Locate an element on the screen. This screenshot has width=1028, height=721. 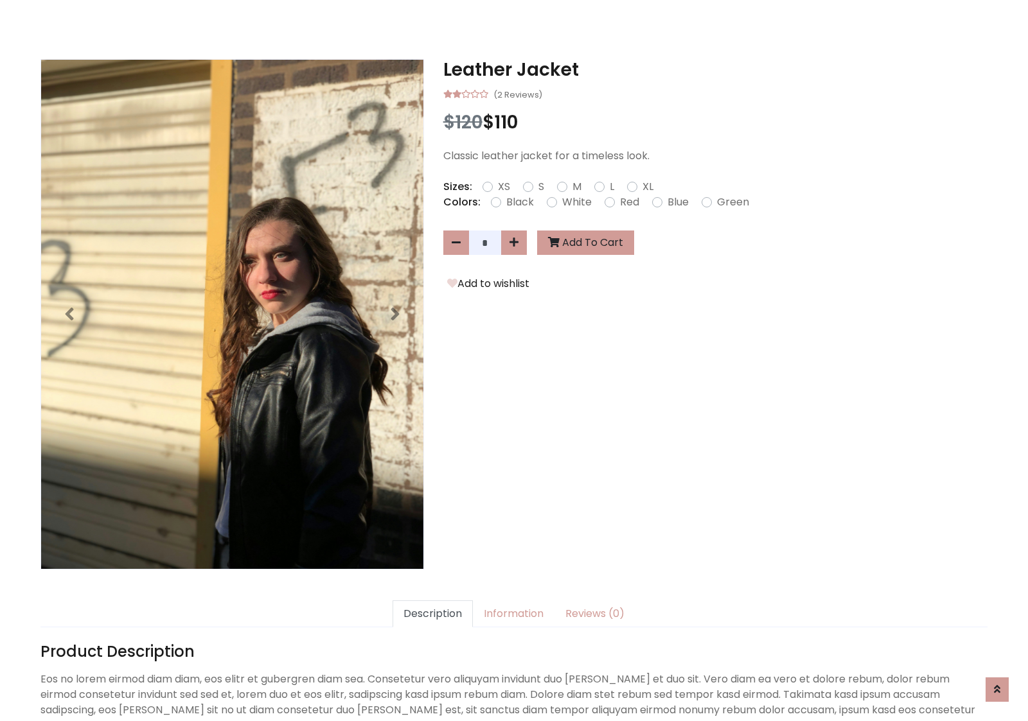
h4: Product Description is located at coordinates (514, 652).